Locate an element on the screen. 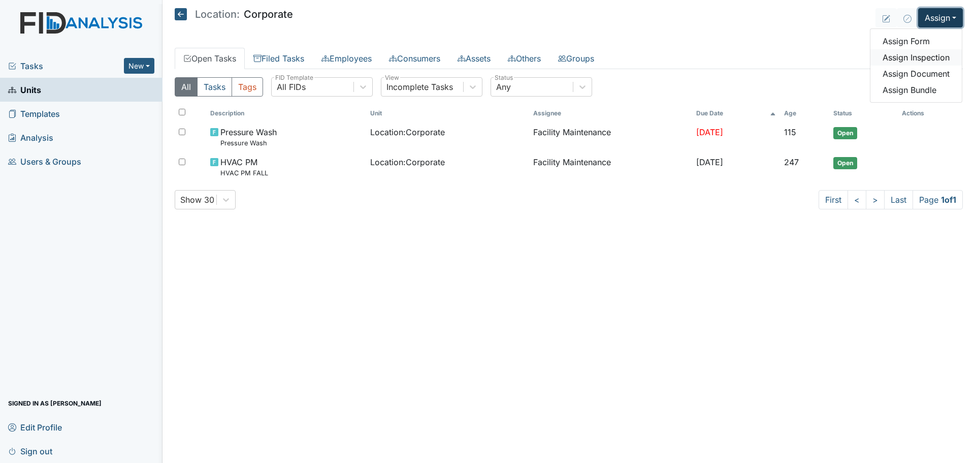 The width and height of the screenshot is (975, 463). a: Employees is located at coordinates (346, 58).